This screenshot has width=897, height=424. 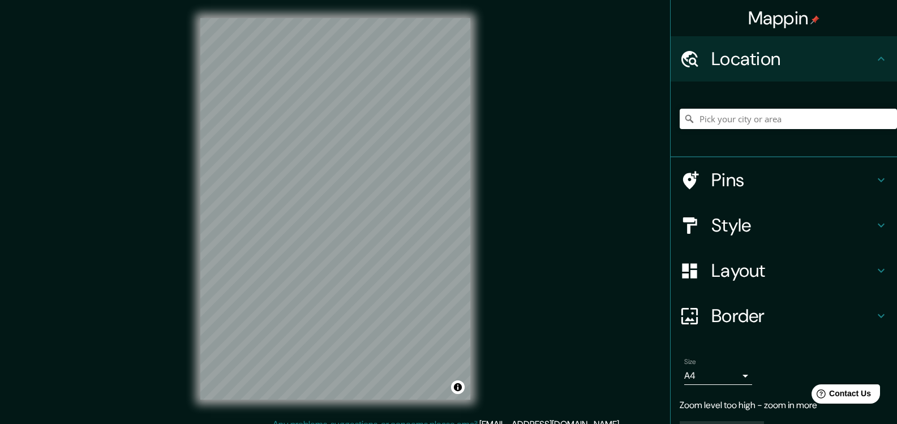 I want to click on button: Toggle attribution, so click(x=458, y=387).